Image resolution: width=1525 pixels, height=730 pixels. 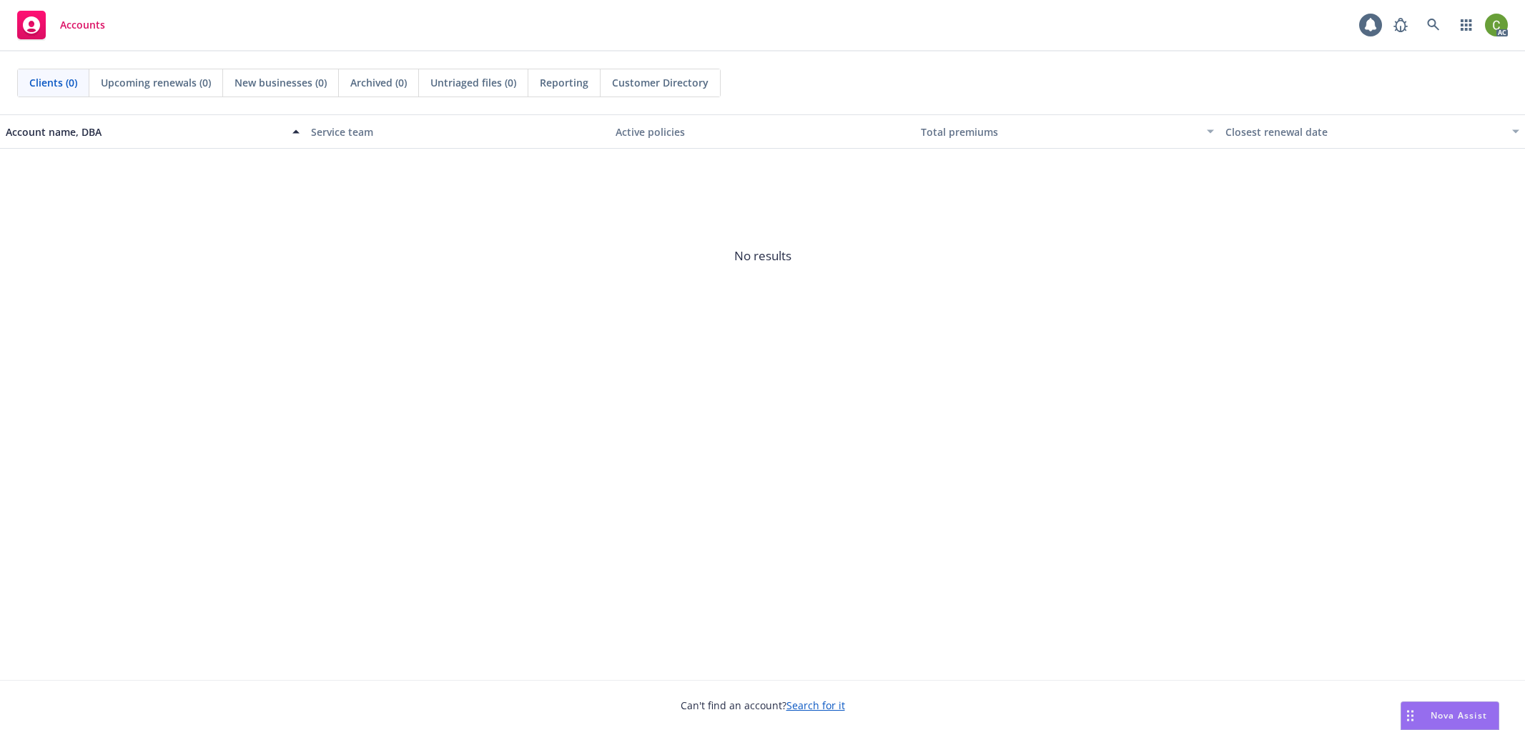 I want to click on span: Untriaged files (0), so click(x=473, y=82).